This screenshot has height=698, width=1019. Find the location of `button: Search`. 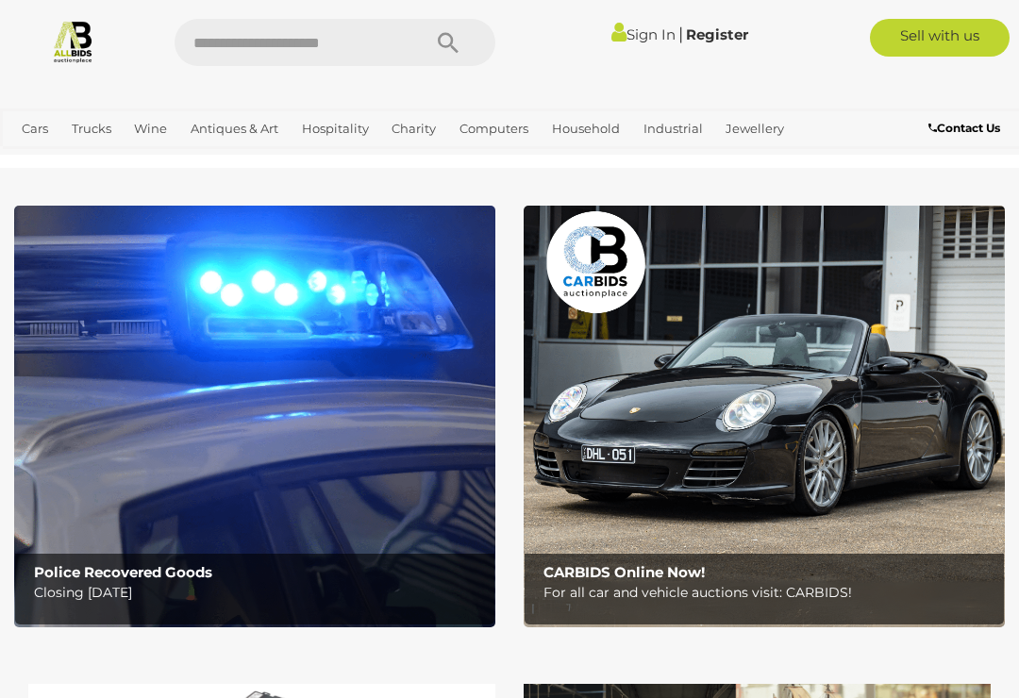

button: Search is located at coordinates (448, 42).